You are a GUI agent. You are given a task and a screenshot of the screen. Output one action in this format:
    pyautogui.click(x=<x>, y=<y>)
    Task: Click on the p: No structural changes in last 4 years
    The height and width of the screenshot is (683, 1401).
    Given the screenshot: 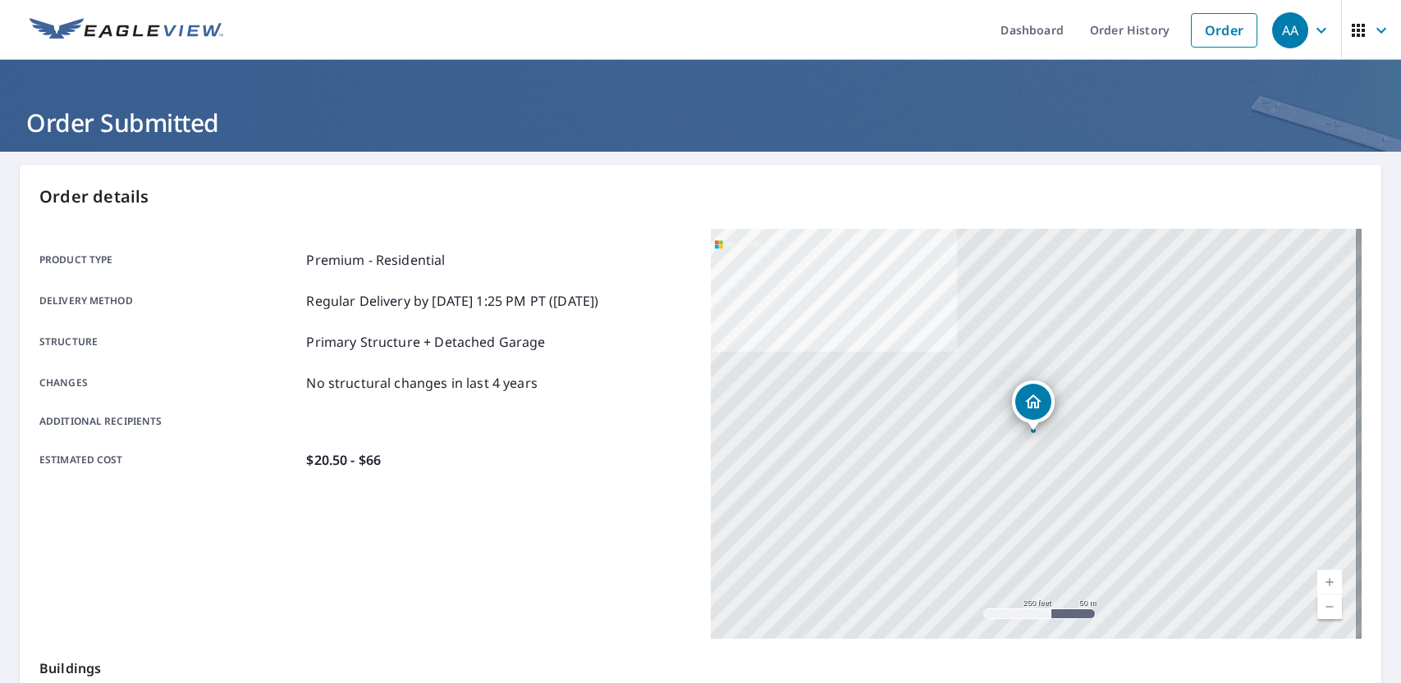 What is the action you would take?
    pyautogui.click(x=422, y=383)
    